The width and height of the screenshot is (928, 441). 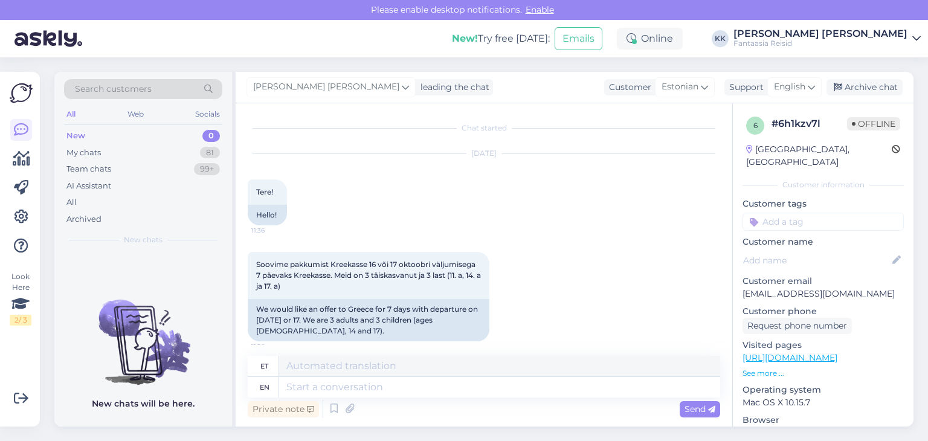 I want to click on span: 11:36, so click(x=274, y=230).